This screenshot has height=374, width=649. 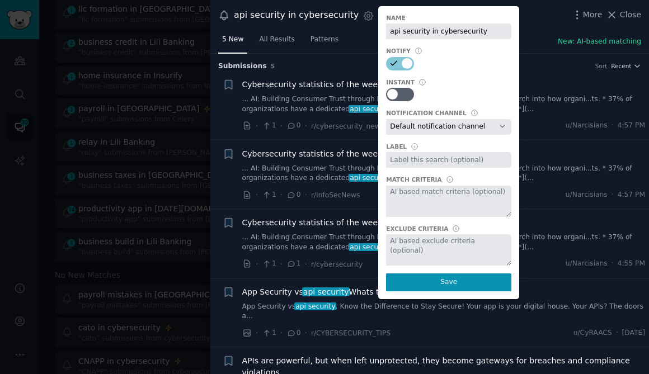 What do you see at coordinates (339, 292) in the screenshot?
I see `span: App Security vs Whats the Difference?` at bounding box center [339, 292].